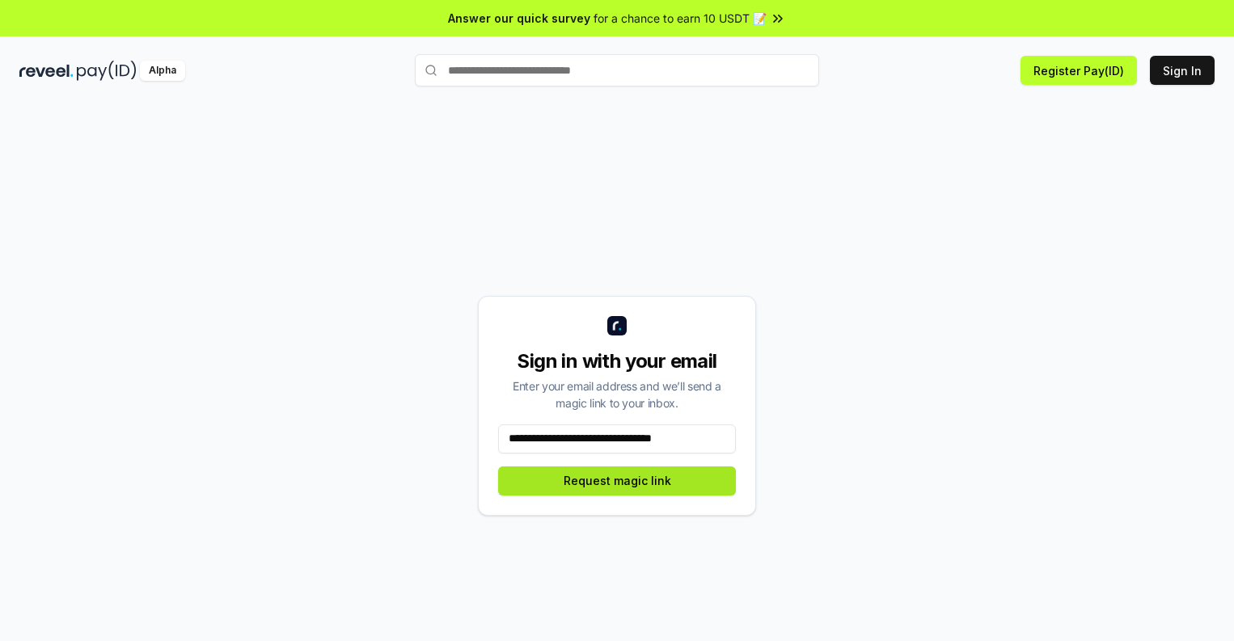  I want to click on div: Sign in with your email, so click(617, 361).